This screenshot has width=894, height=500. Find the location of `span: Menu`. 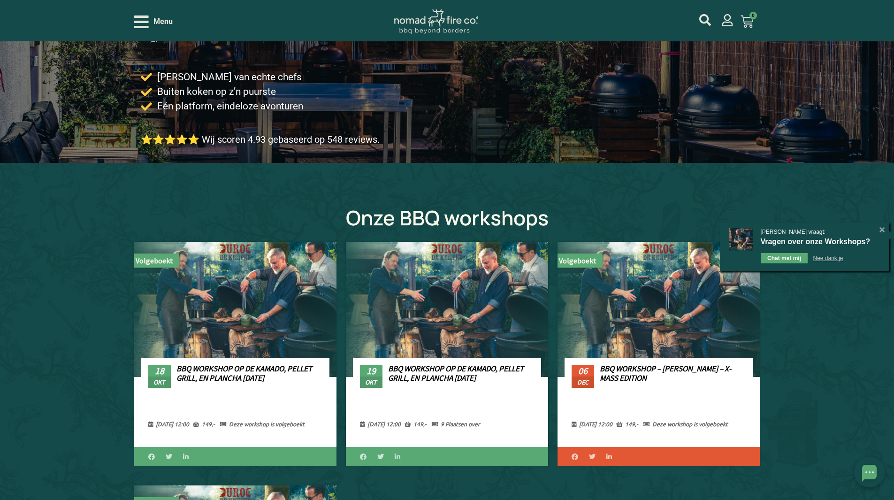

span: Menu is located at coordinates (163, 22).